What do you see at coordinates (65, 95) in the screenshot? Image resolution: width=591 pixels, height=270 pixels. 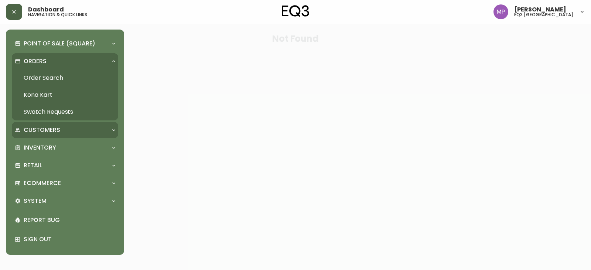 I see `a: Kona Kart` at bounding box center [65, 95].